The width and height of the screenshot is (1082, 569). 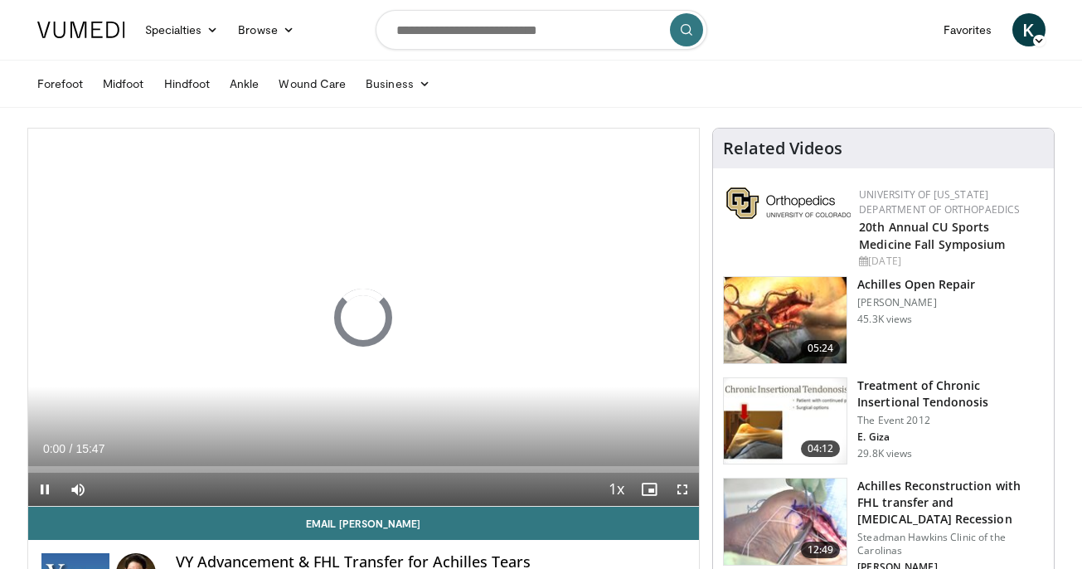 What do you see at coordinates (682, 489) in the screenshot?
I see `button: Fullscreen` at bounding box center [682, 489].